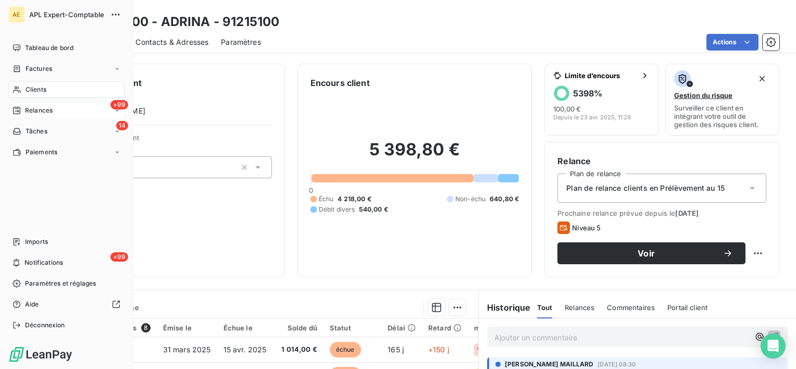 The image size is (796, 369). Describe the element at coordinates (591, 117) in the screenshot. I see `span: Depuis le 23 avr. 2025, 11:29` at that location.